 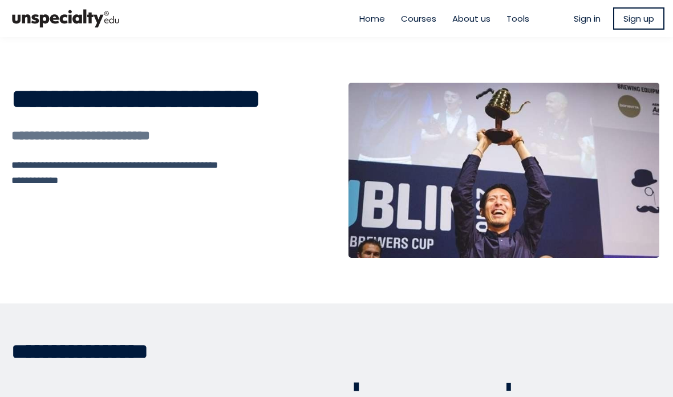 I want to click on span: Sign in, so click(x=587, y=18).